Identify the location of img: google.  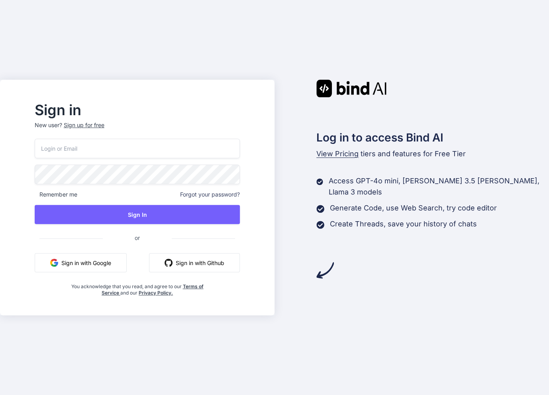
(54, 262).